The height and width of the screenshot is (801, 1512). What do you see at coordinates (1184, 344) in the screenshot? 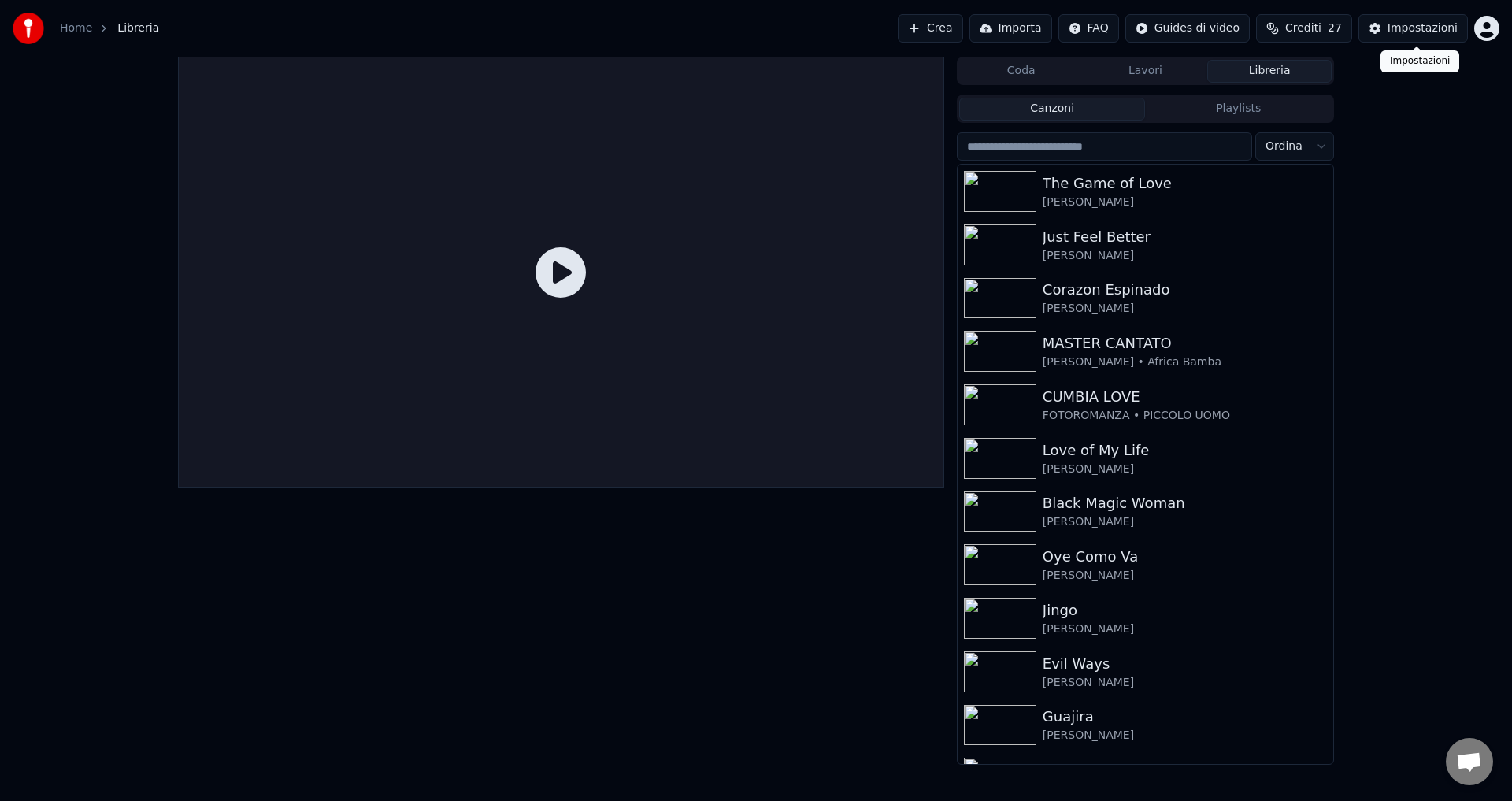
I see `div: MASTER CANTATO` at bounding box center [1184, 344].